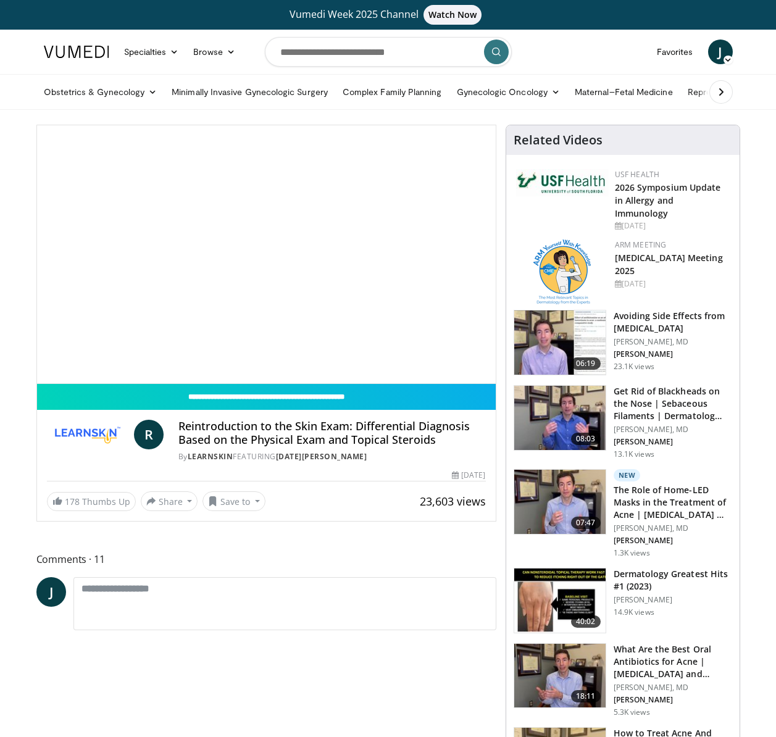 The image size is (776, 737). Describe the element at coordinates (627, 475) in the screenshot. I see `p: New` at that location.